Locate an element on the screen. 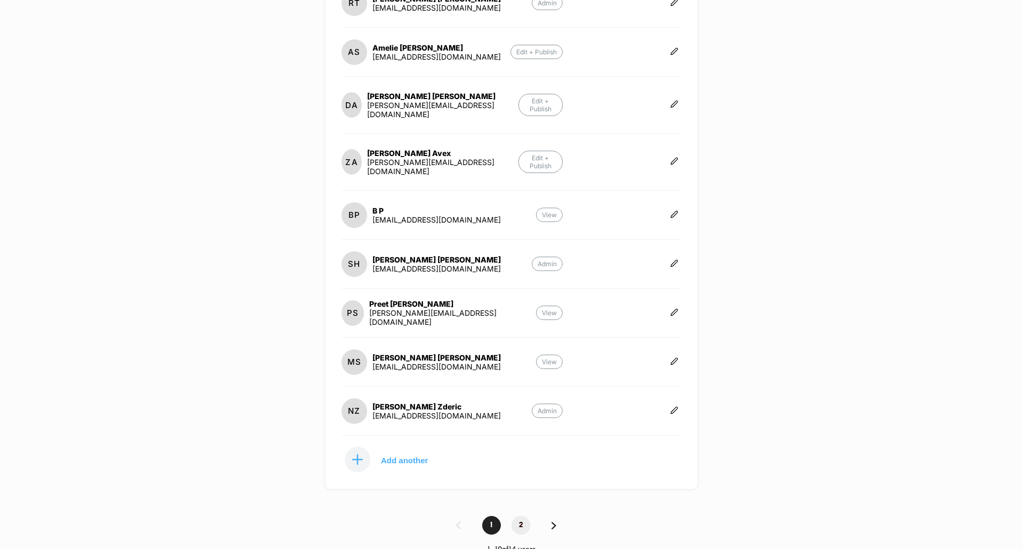 This screenshot has width=1023, height=549. p: ZA is located at coordinates (351, 162).